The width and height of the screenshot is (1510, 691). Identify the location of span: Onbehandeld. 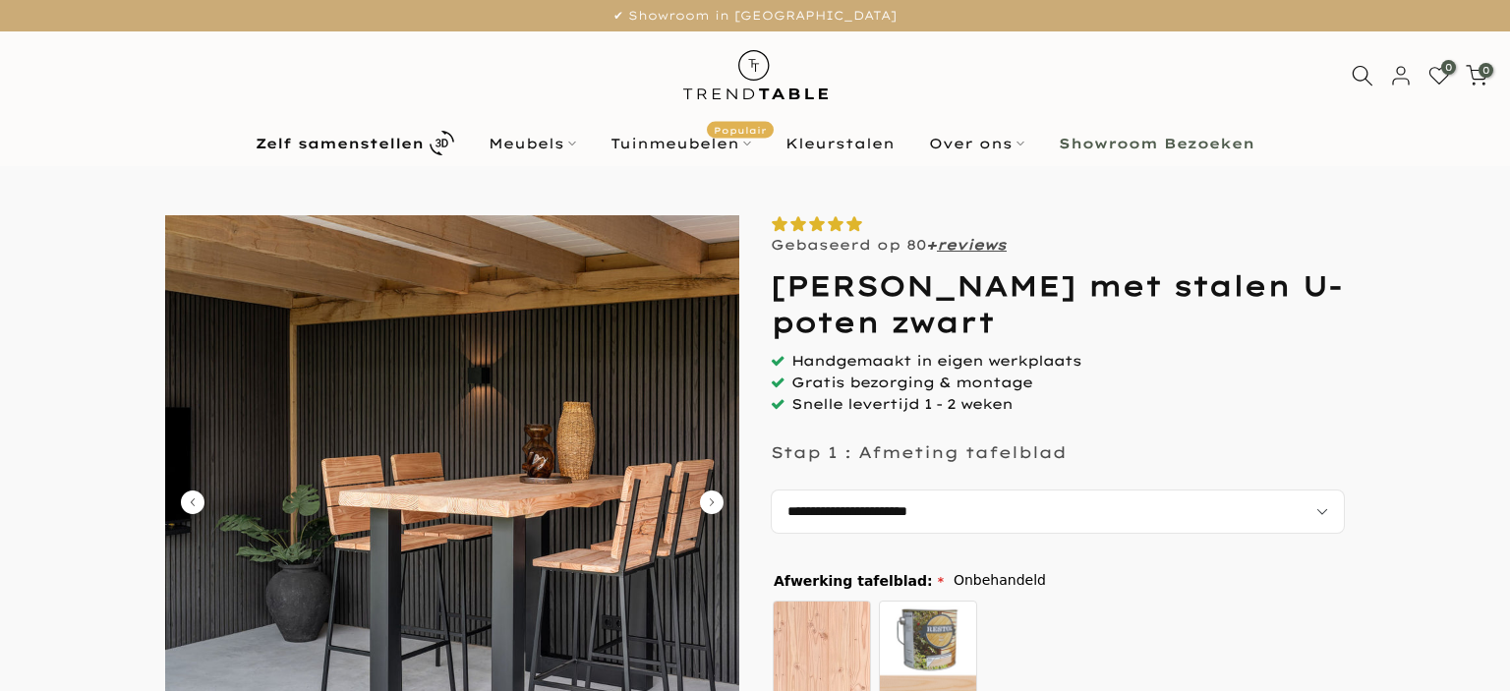
(1000, 580).